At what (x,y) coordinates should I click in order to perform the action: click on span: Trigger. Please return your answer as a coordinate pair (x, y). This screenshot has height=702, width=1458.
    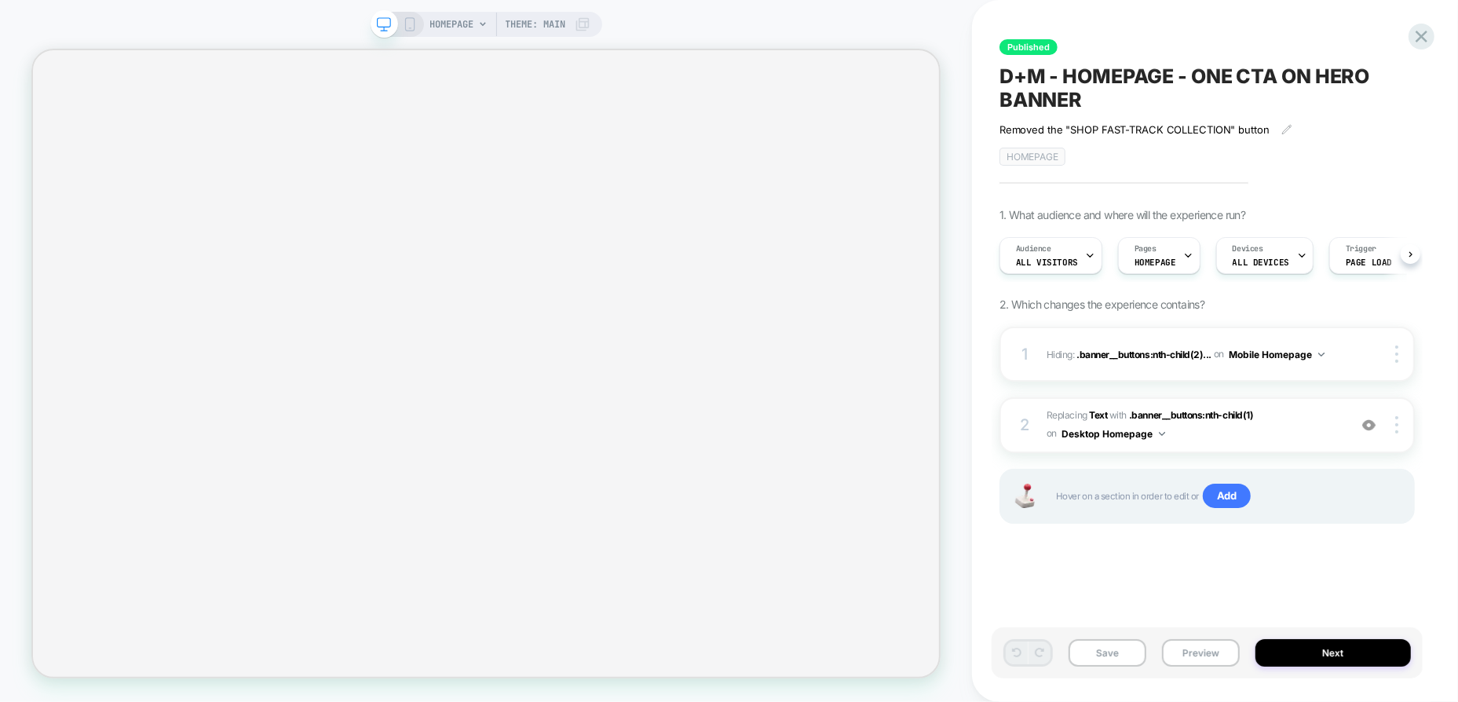
    Looking at the image, I should click on (1361, 249).